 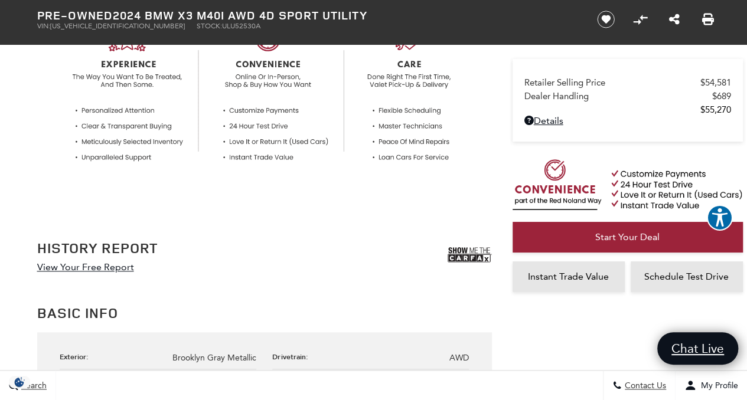 What do you see at coordinates (722, 96) in the screenshot?
I see `span: $689` at bounding box center [722, 96].